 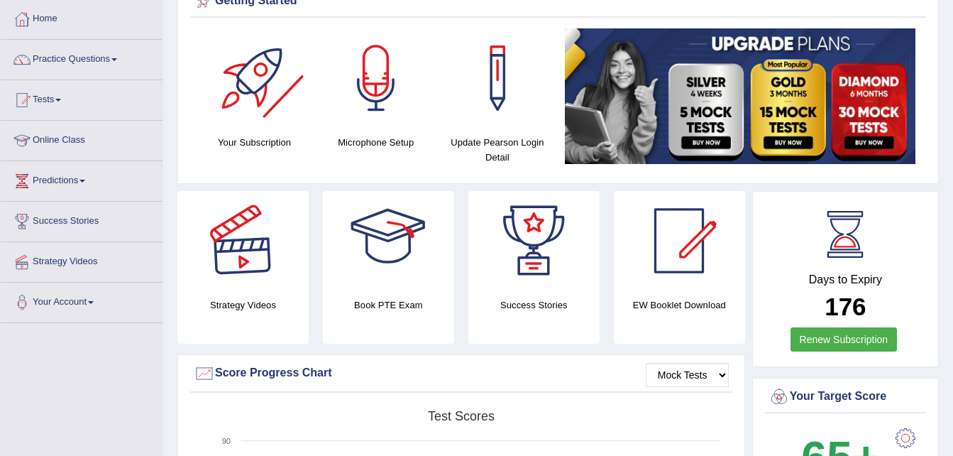 What do you see at coordinates (82, 260) in the screenshot?
I see `a: Strategy Videos` at bounding box center [82, 260].